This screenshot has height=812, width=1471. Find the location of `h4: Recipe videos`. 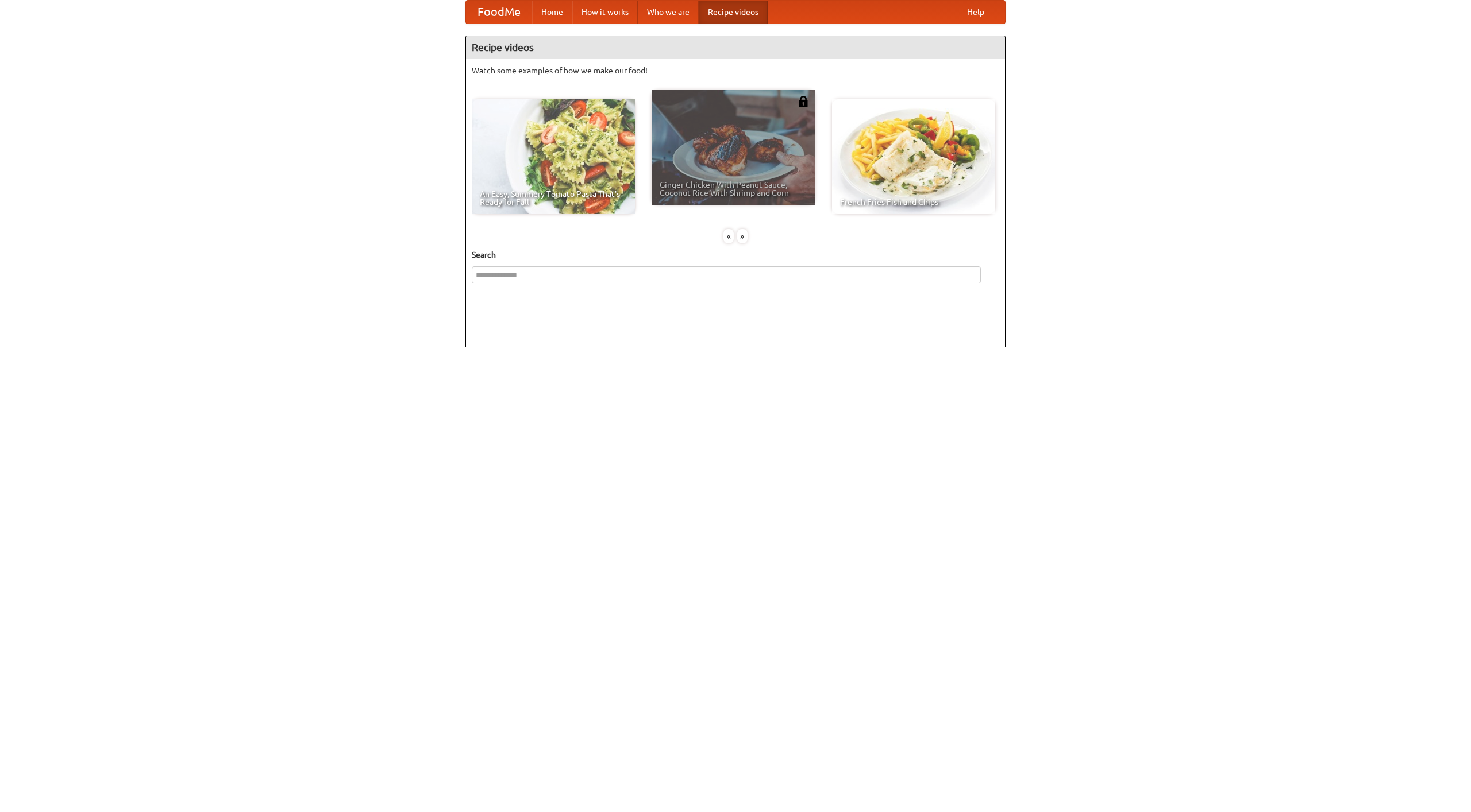

h4: Recipe videos is located at coordinates (735, 48).